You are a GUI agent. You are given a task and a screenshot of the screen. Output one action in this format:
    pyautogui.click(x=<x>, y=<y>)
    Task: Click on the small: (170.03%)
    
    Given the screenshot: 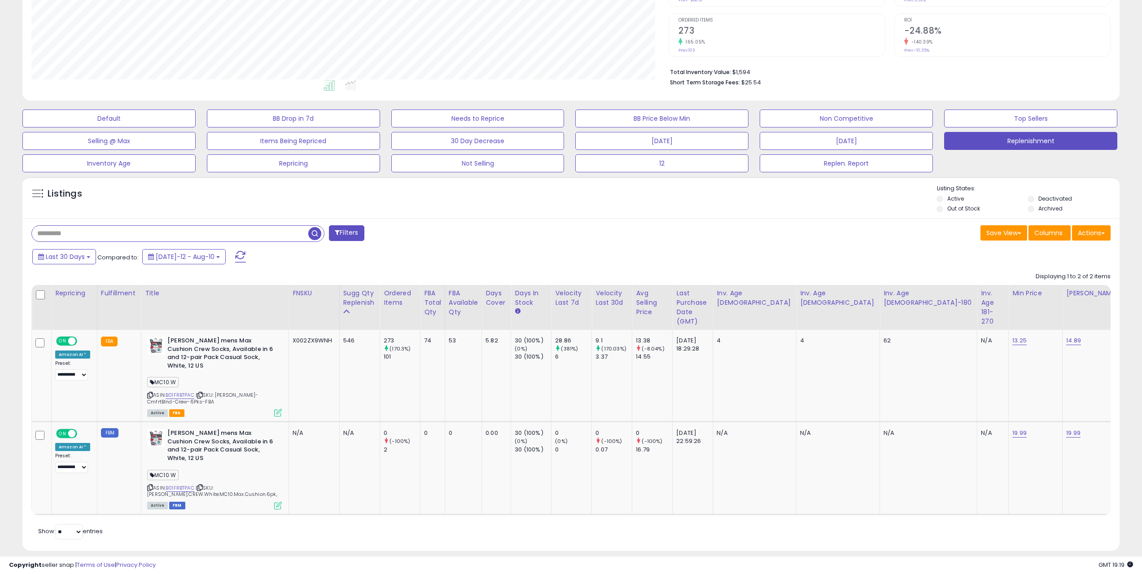 What is the action you would take?
    pyautogui.click(x=613, y=349)
    